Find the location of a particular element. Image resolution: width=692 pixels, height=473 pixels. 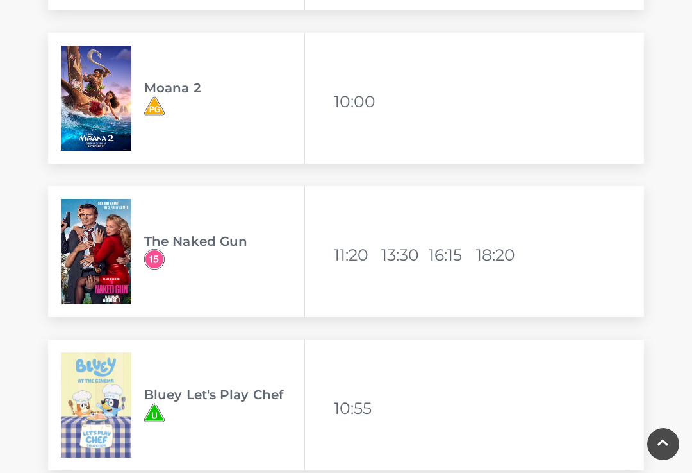

li: 16:15 is located at coordinates (451, 255).